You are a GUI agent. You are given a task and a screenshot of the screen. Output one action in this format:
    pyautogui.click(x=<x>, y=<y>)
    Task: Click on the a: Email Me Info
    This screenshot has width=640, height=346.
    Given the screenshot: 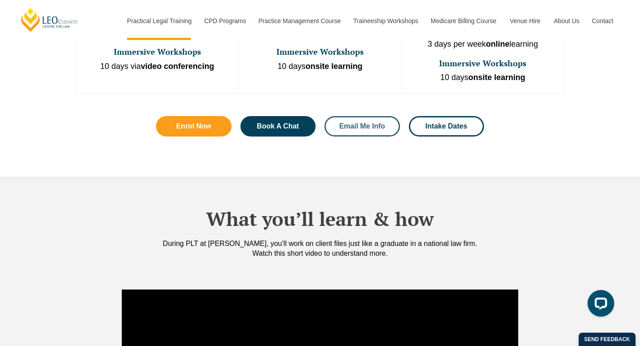 What is the action you would take?
    pyautogui.click(x=362, y=126)
    